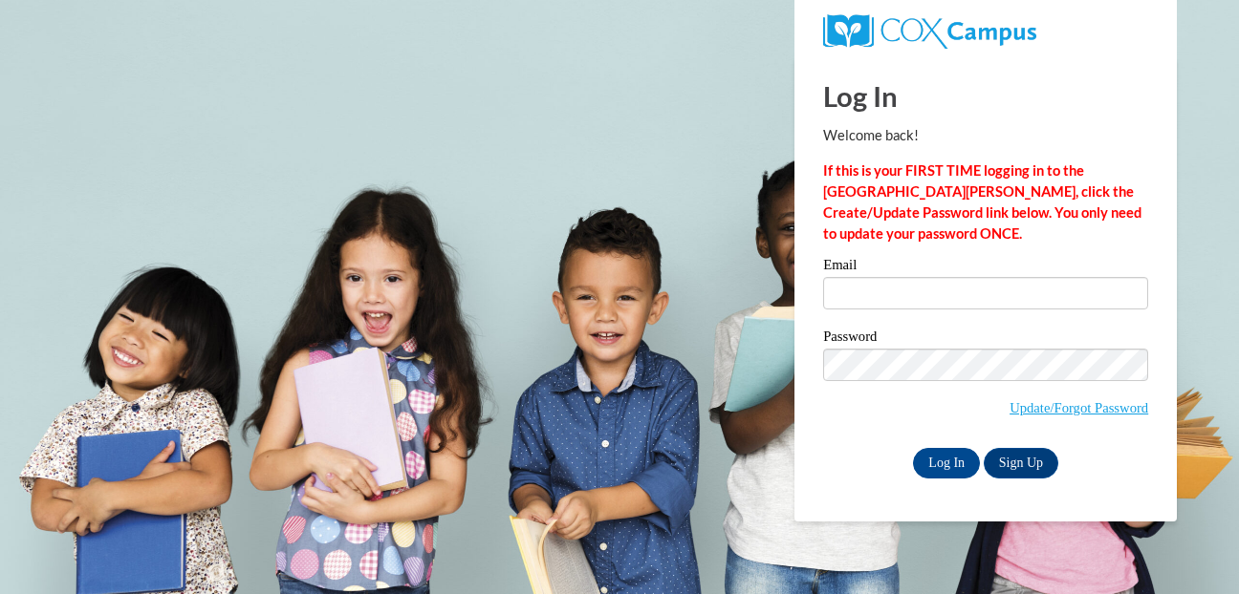  What do you see at coordinates (946, 464) in the screenshot?
I see `input: Log In` at bounding box center [946, 464].